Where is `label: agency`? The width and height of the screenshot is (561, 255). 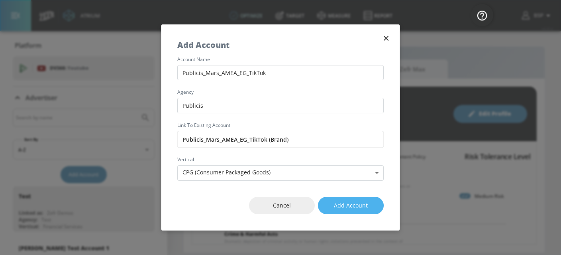
label: agency is located at coordinates (281, 92).